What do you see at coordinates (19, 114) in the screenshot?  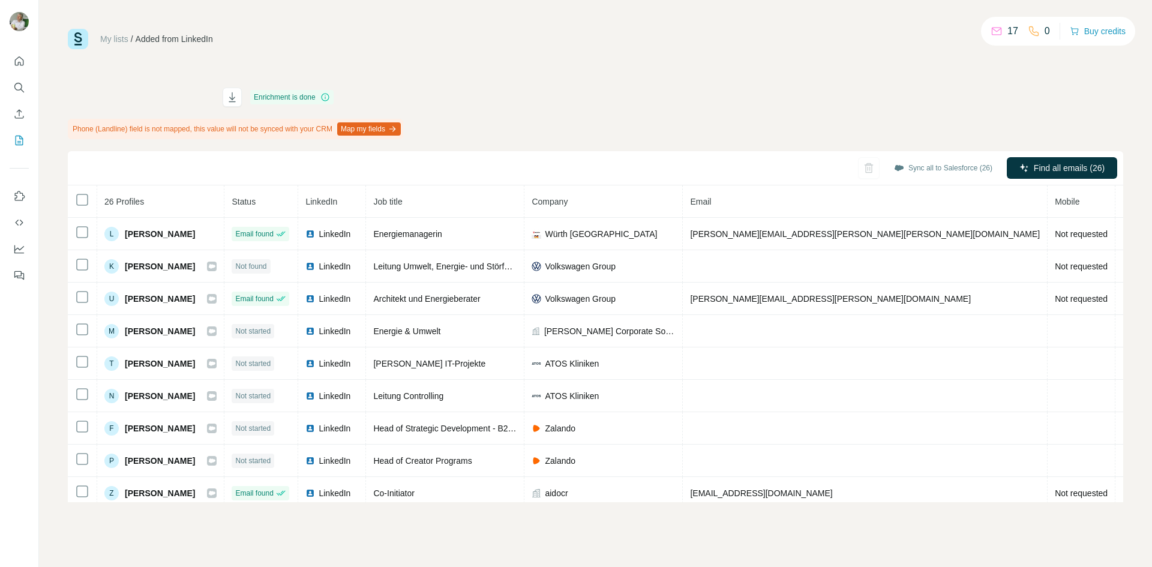 I see `button: Enrich CSV` at bounding box center [19, 114].